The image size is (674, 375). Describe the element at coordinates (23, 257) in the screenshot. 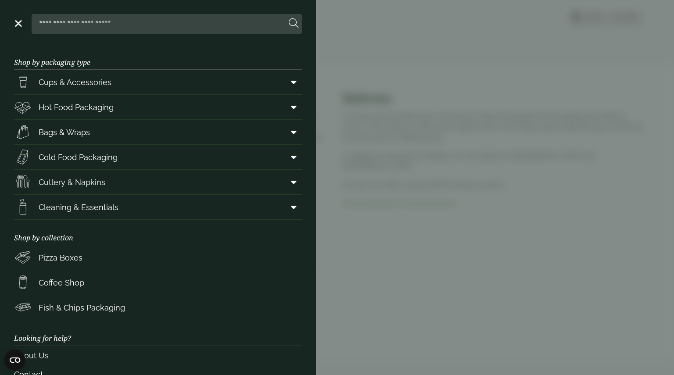

I see `img: Pizza_boxes.svg` at that location.